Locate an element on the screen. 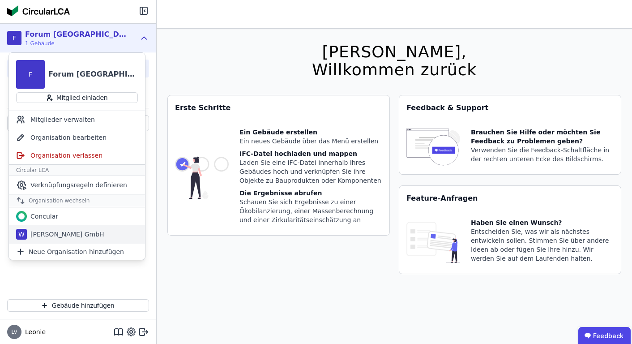 Image resolution: width=632 pixels, height=344 pixels. div: Ein Gebäude erstellen is located at coordinates (311, 132).